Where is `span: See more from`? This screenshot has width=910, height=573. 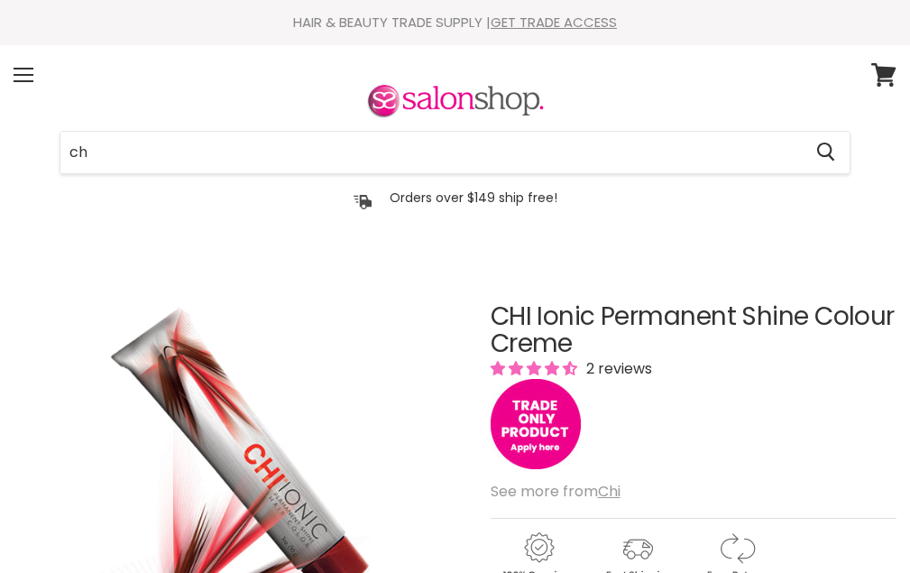
span: See more from is located at coordinates (555, 491).